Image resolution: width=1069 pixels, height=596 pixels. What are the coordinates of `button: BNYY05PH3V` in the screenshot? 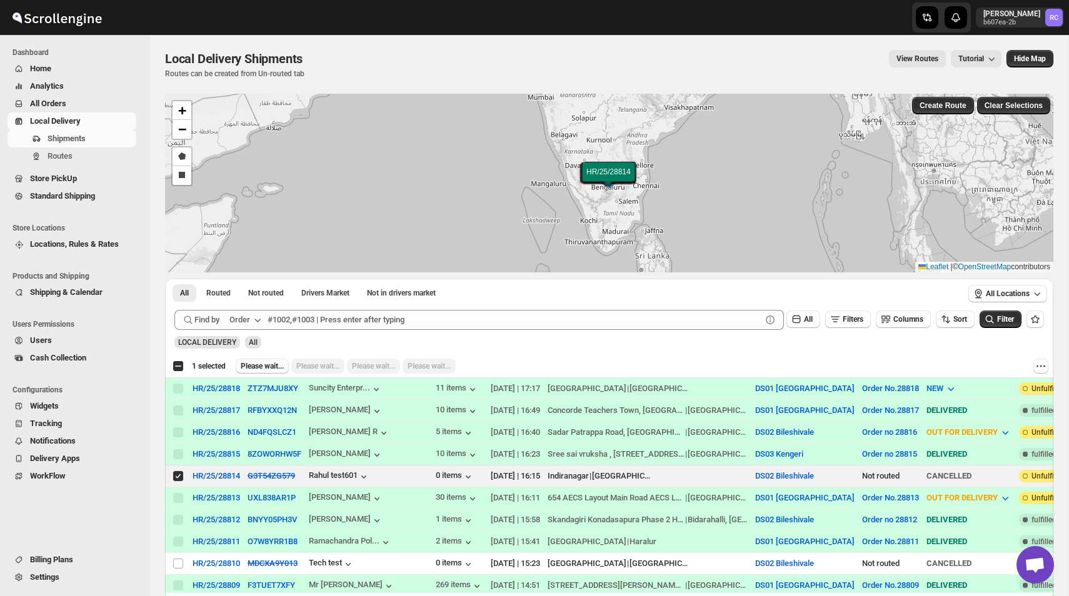 It's located at (272, 519).